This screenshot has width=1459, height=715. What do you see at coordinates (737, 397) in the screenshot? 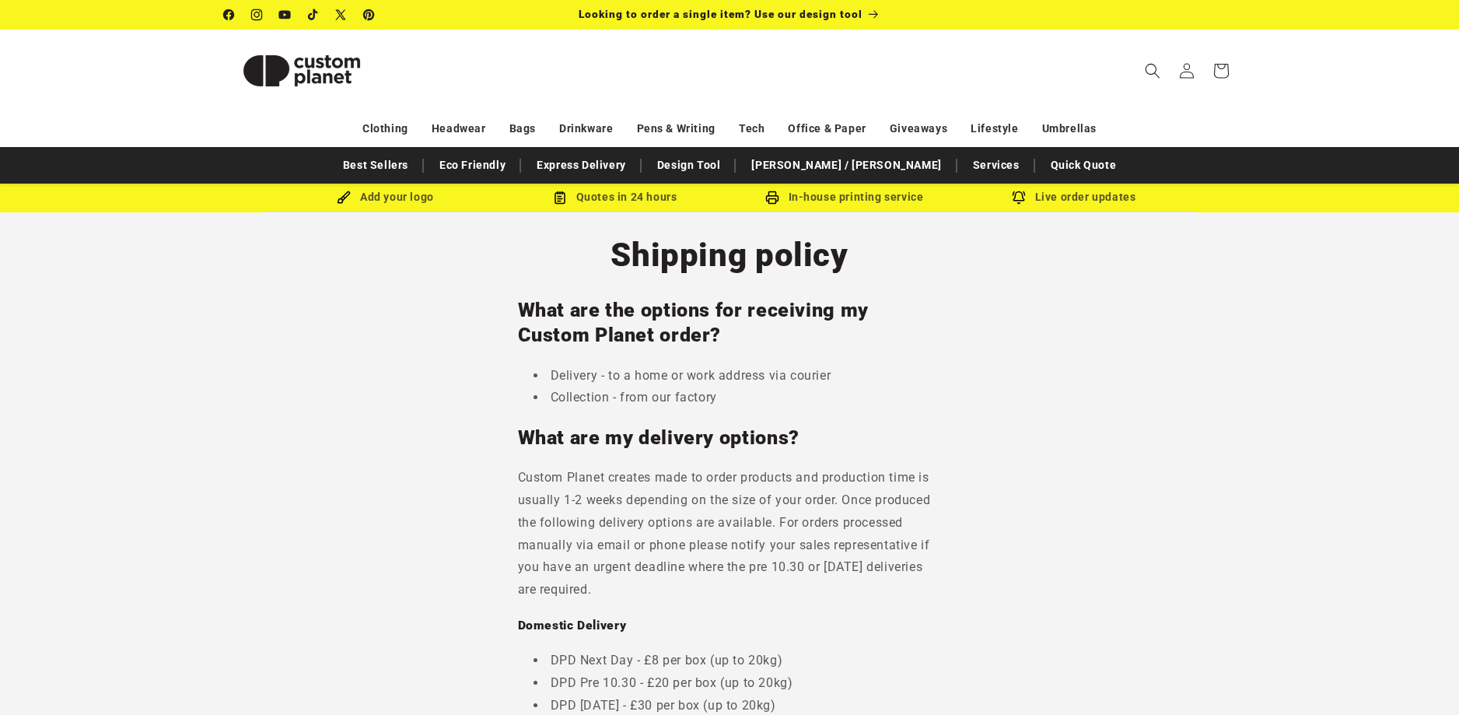
I see `li: Collection - from our factory` at bounding box center [737, 397].